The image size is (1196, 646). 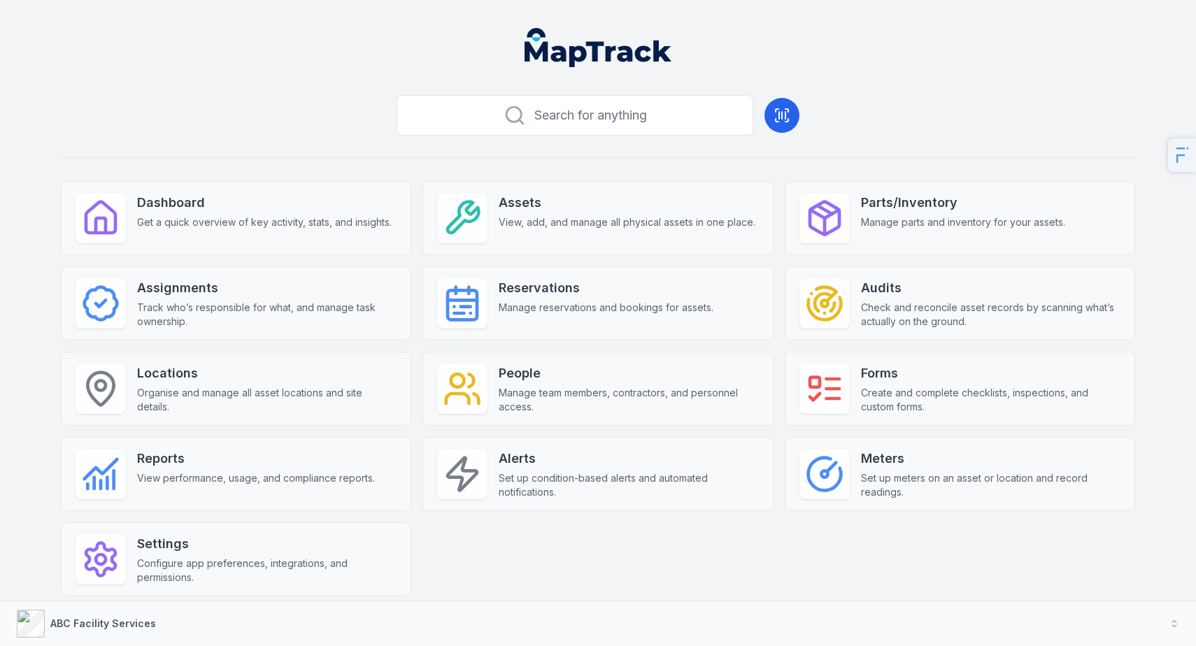 What do you see at coordinates (597, 218) in the screenshot?
I see `a: AssetsView, add, and manage all physical assets in one place.` at bounding box center [597, 218].